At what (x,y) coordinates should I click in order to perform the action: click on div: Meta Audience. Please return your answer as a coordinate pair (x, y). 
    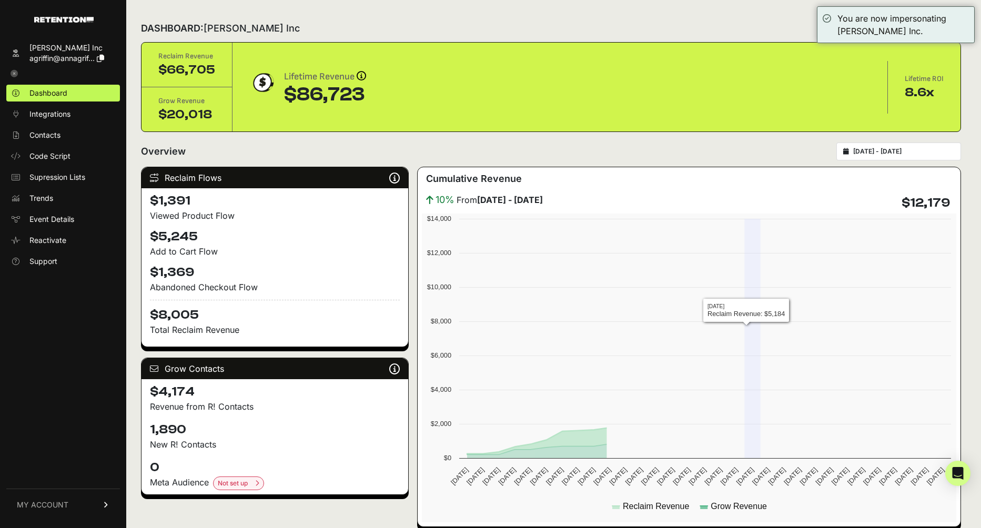
    Looking at the image, I should click on (274, 483).